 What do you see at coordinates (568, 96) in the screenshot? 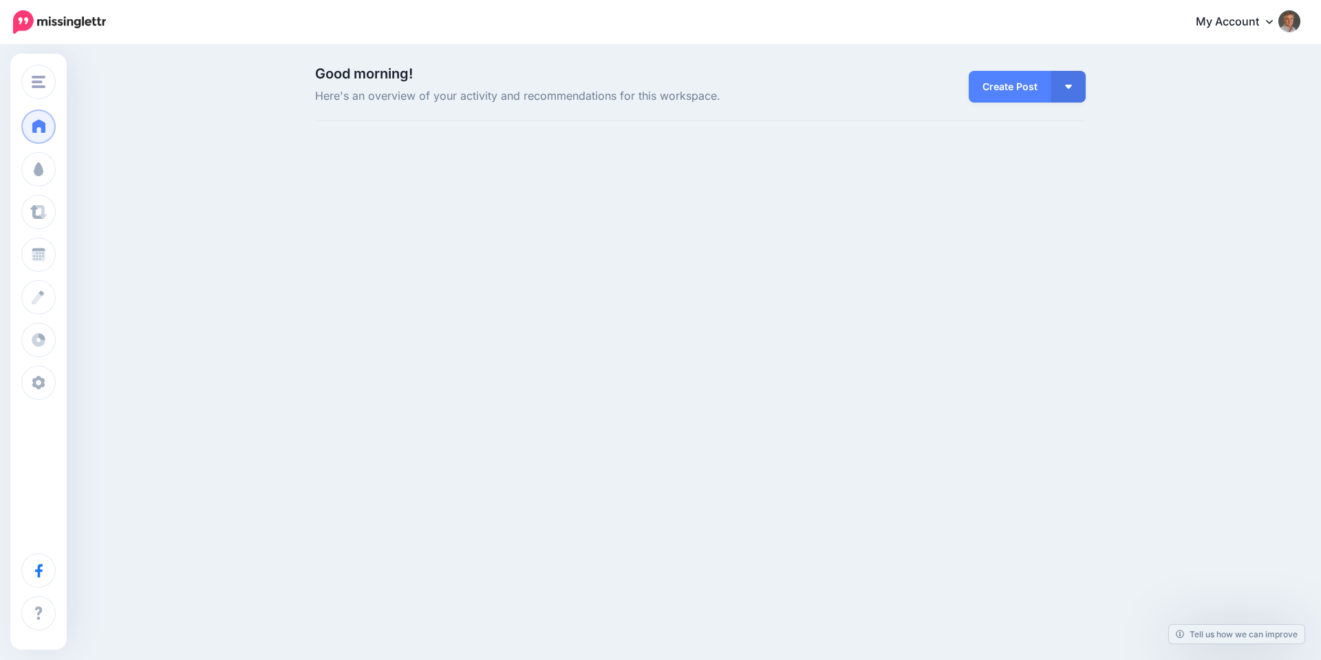
I see `span: Here's an overview of your activity and recommendations for this workspace.` at bounding box center [568, 96].